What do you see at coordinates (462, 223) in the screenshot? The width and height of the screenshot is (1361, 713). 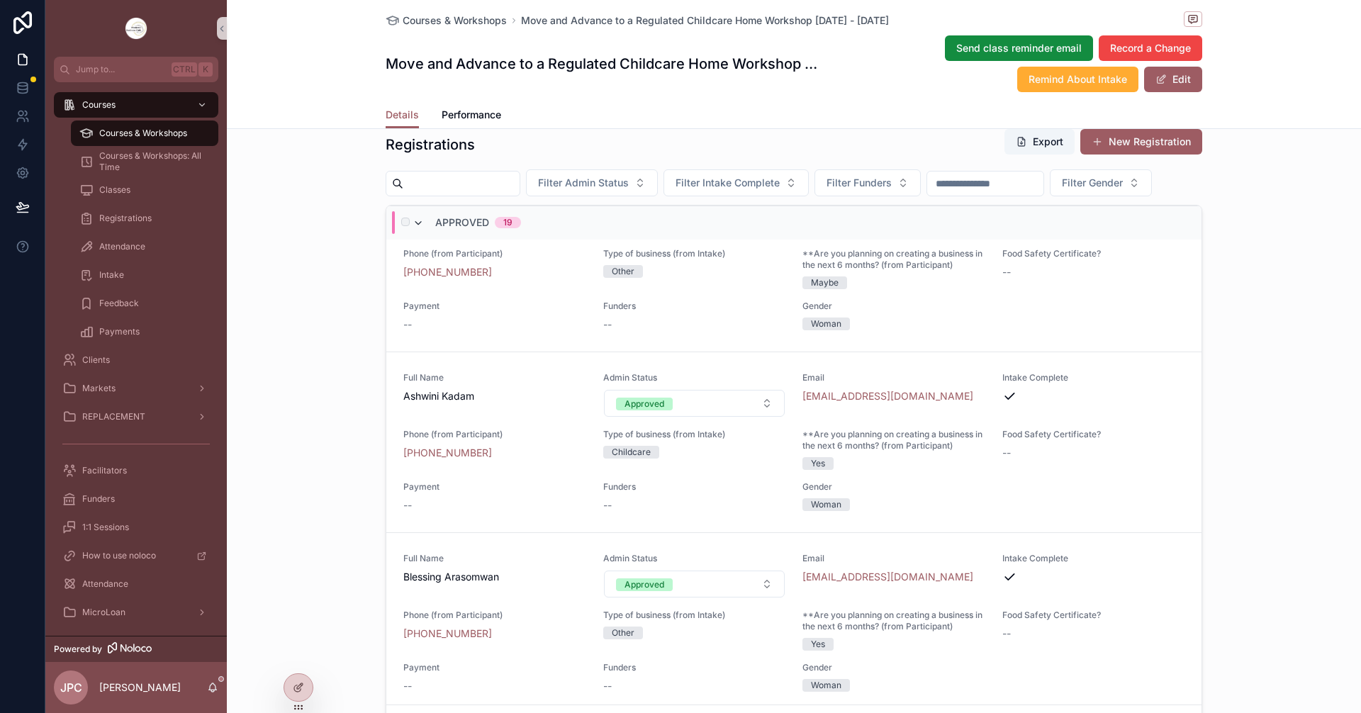 I see `span: Approved` at bounding box center [462, 223].